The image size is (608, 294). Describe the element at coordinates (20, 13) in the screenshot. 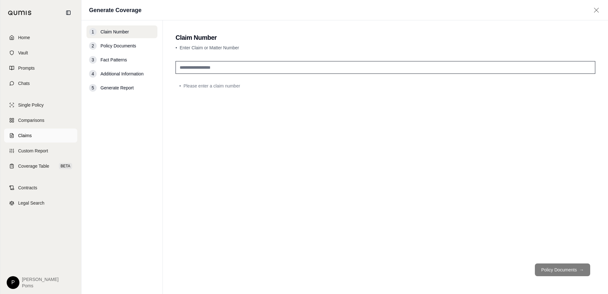

I see `img: Qumis Logo` at that location.